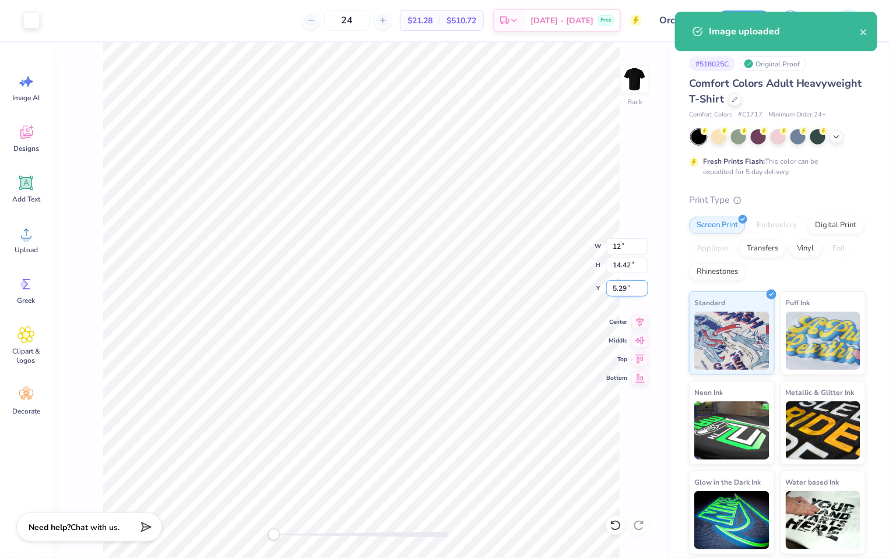 The image size is (889, 558). I want to click on span: Water based Ink, so click(813, 482).